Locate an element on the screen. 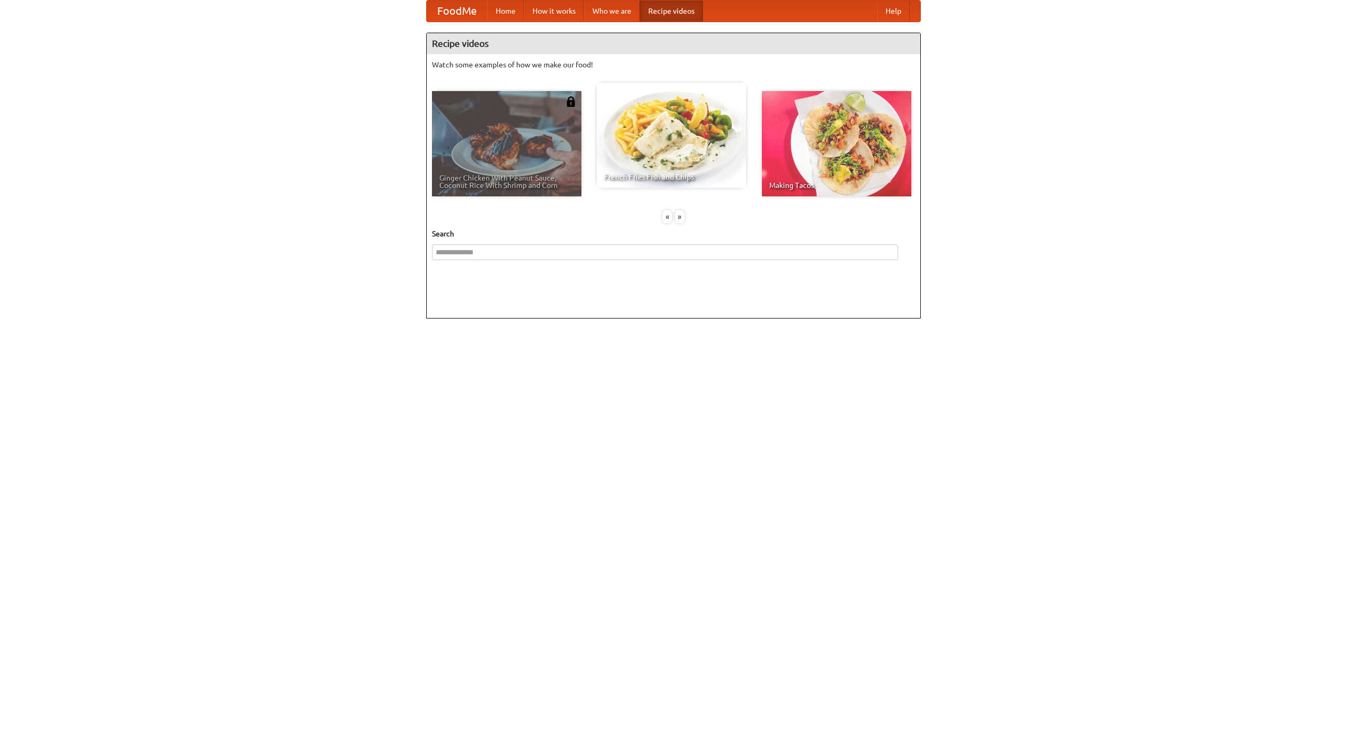 Image resolution: width=1347 pixels, height=745 pixels. span: Making Tacos is located at coordinates (837, 185).